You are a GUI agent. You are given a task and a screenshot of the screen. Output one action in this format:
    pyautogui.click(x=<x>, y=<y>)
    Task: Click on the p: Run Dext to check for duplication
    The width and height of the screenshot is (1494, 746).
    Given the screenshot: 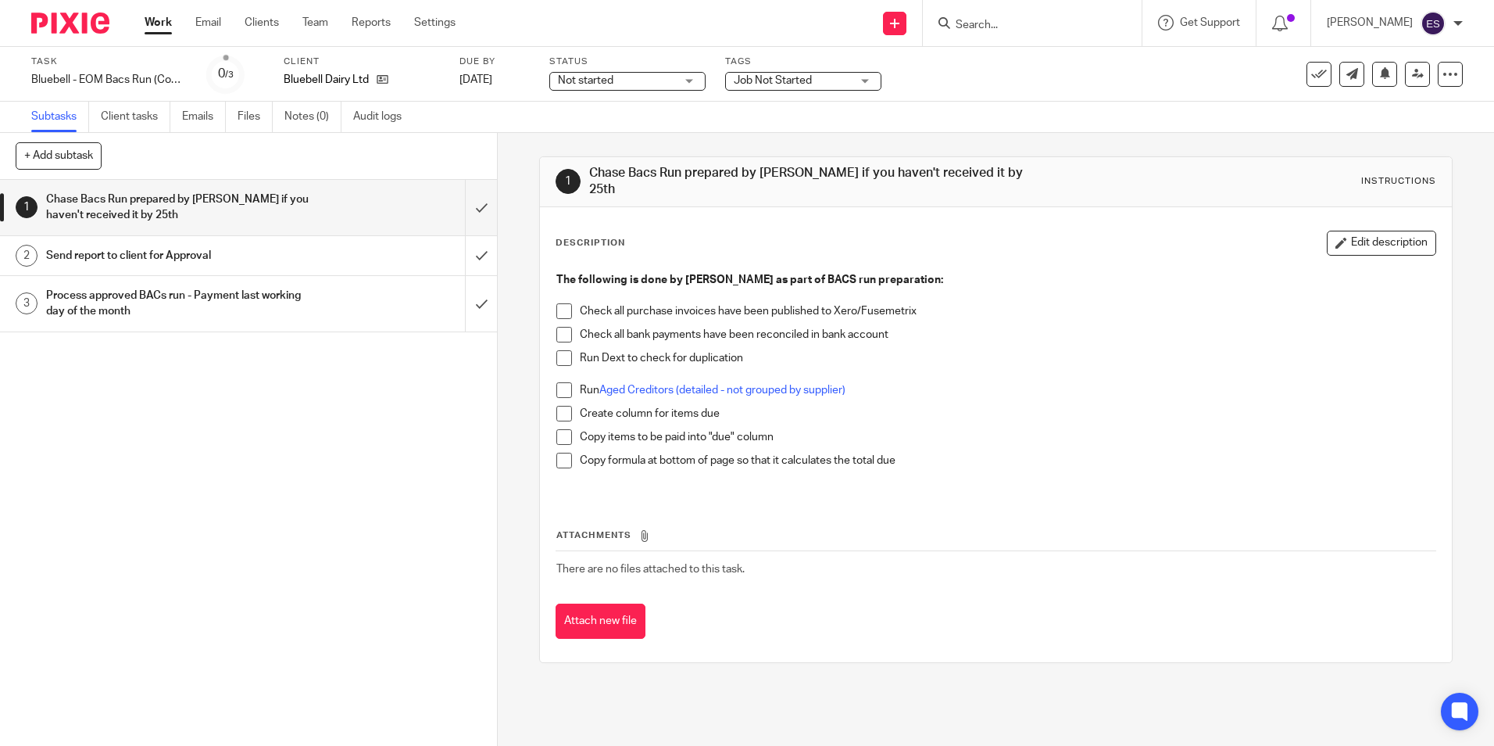 What is the action you would take?
    pyautogui.click(x=1007, y=358)
    